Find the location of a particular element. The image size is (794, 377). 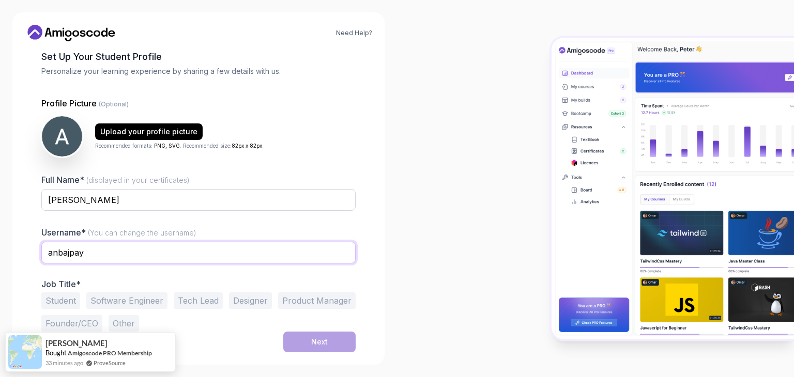

a: Need Help? is located at coordinates (354, 33).